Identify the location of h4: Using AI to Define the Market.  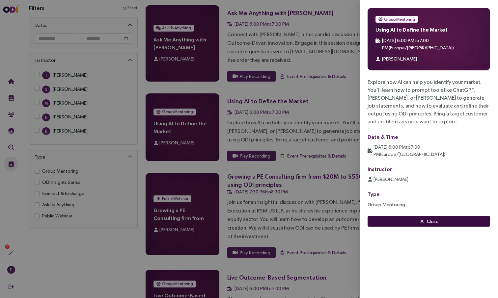
(429, 30).